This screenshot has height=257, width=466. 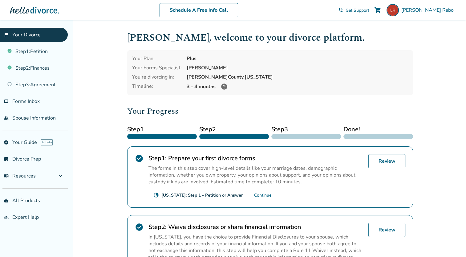 I want to click on a: Schedule A Free Info Call, so click(x=199, y=10).